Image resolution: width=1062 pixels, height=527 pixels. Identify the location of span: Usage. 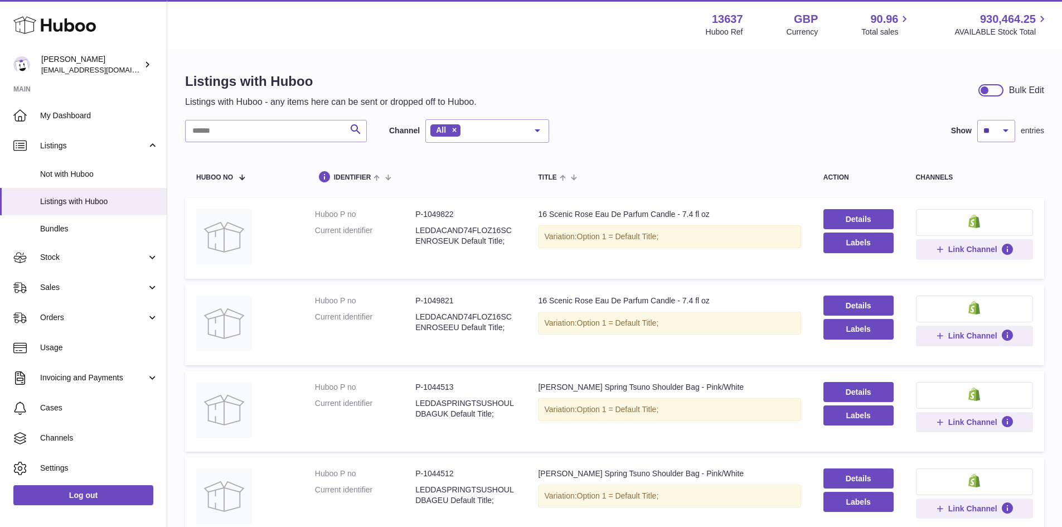
(99, 347).